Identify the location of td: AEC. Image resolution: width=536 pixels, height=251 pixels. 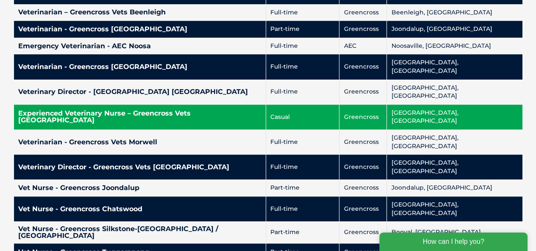
(363, 46).